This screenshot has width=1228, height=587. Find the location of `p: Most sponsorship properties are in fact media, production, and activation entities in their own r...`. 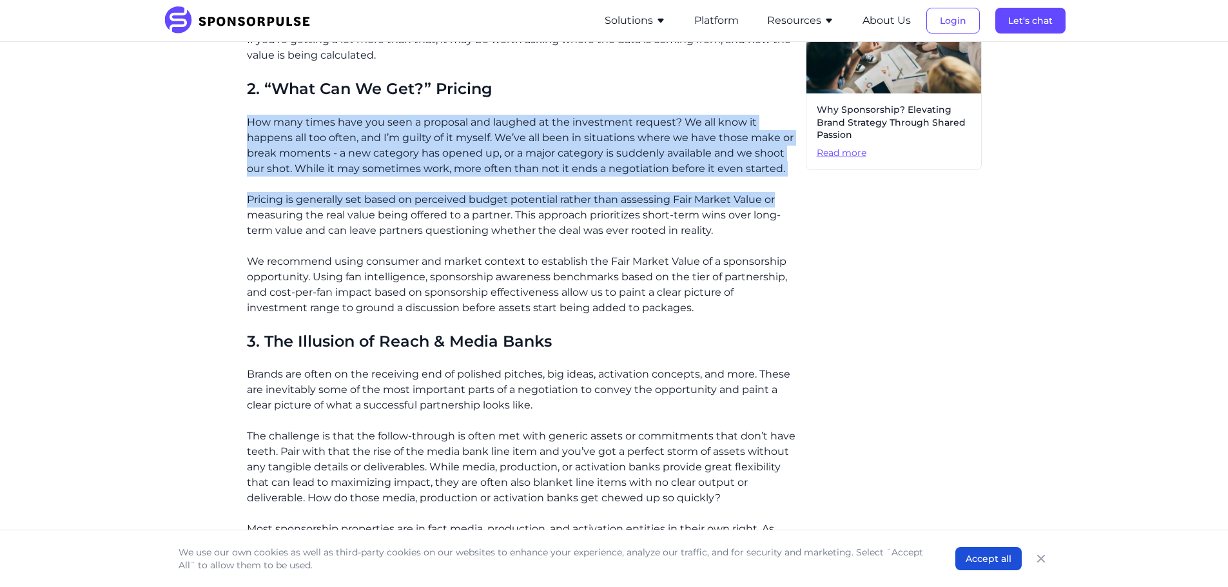

p: Most sponsorship properties are in fact media, production, and activation entities in their own r... is located at coordinates (521, 545).